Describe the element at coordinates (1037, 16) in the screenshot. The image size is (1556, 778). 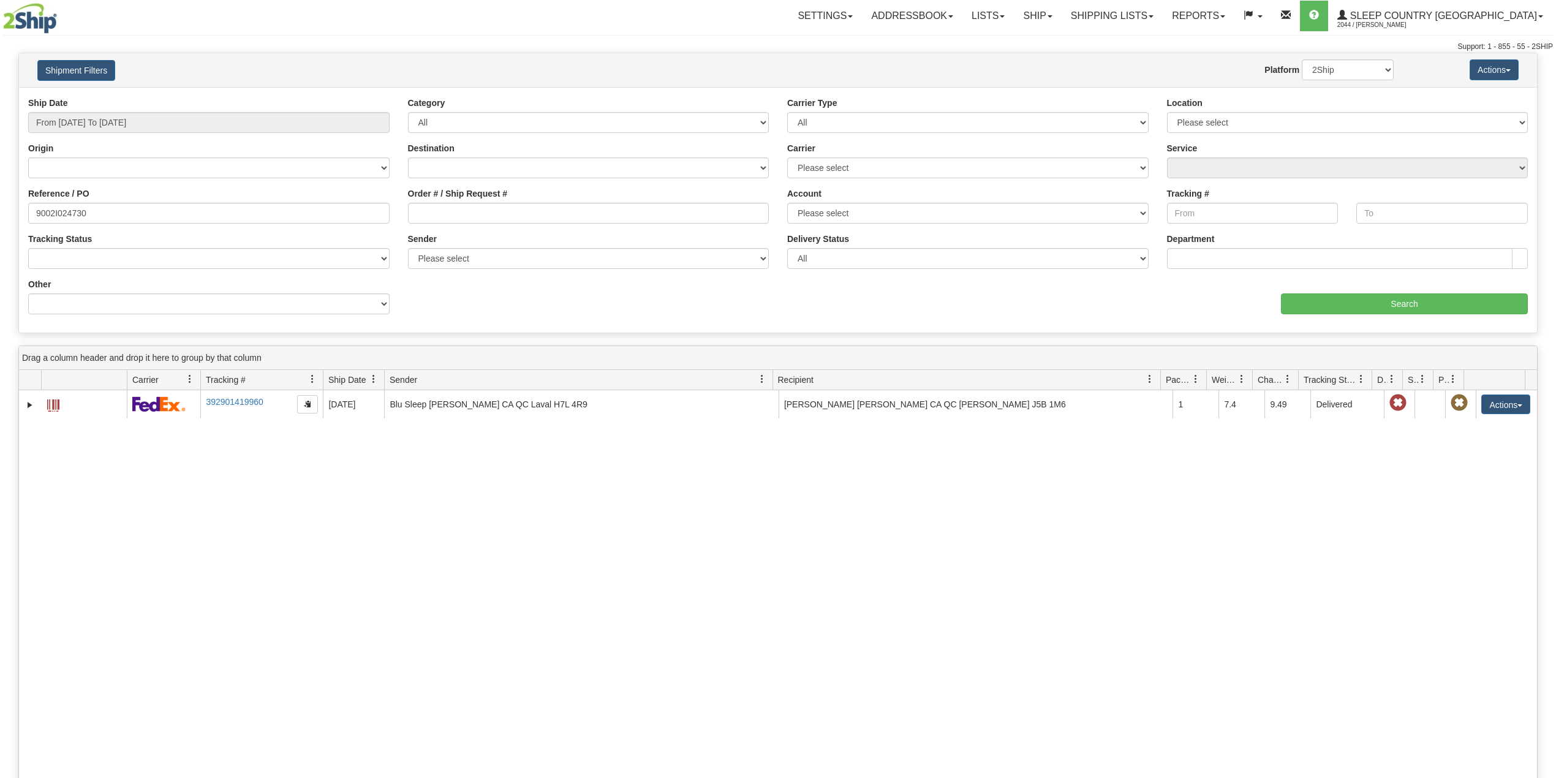
I see `a: Ship` at that location.